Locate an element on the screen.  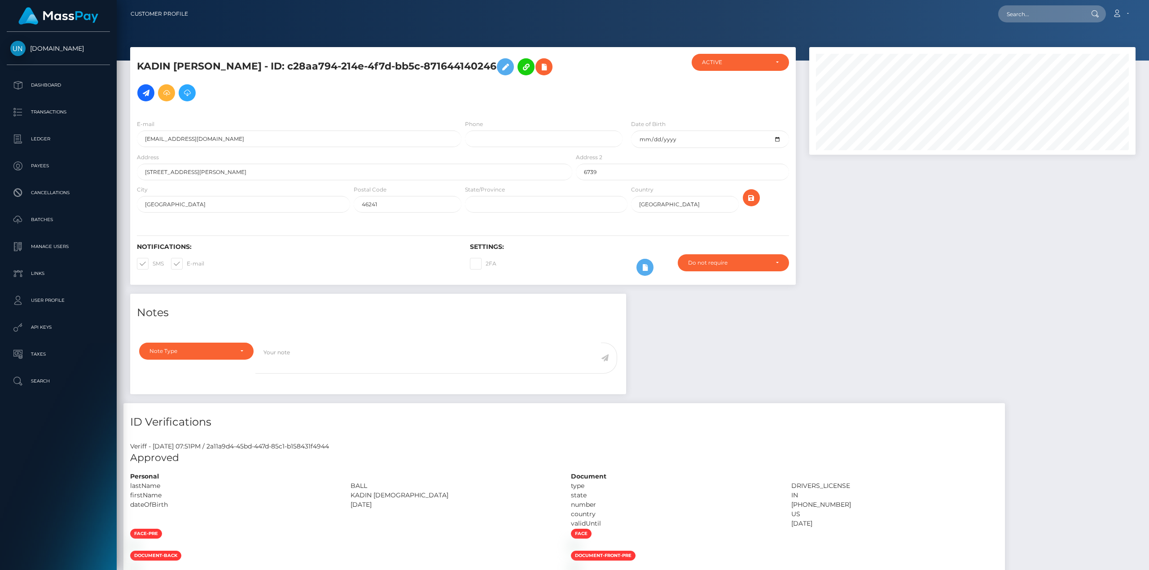
label: Address 2 is located at coordinates (589, 158).